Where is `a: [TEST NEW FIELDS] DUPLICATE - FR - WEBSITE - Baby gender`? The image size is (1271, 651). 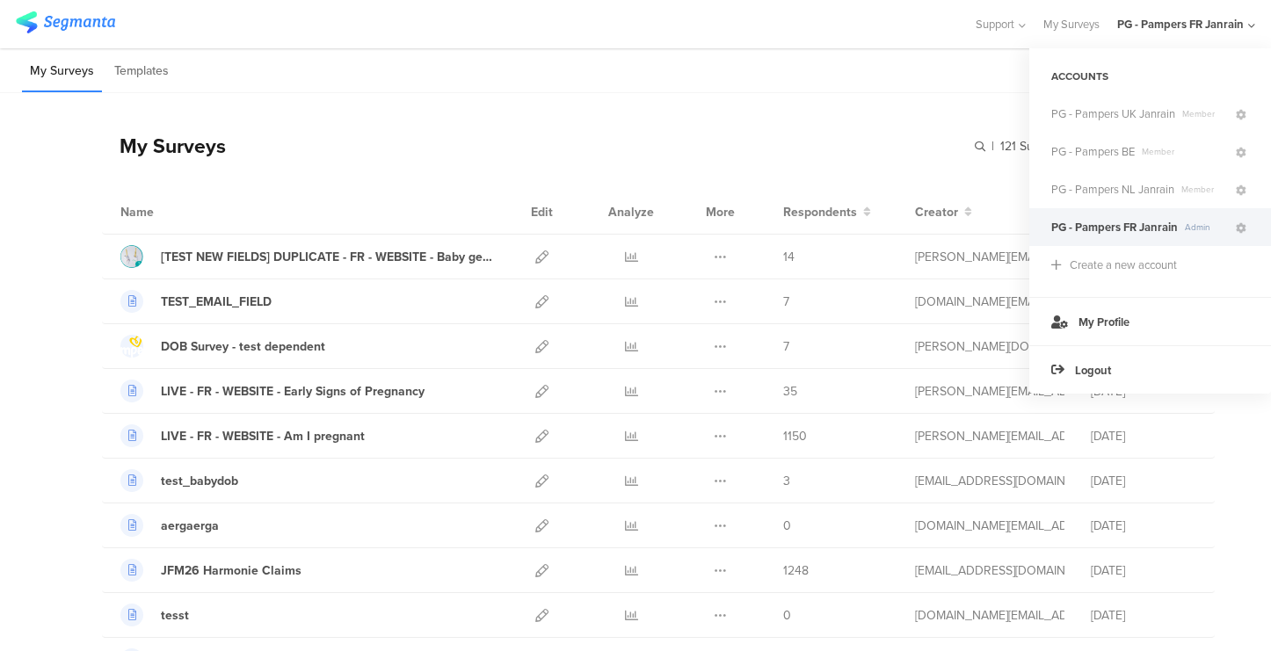 a: [TEST NEW FIELDS] DUPLICATE - FR - WEBSITE - Baby gender is located at coordinates (308, 257).